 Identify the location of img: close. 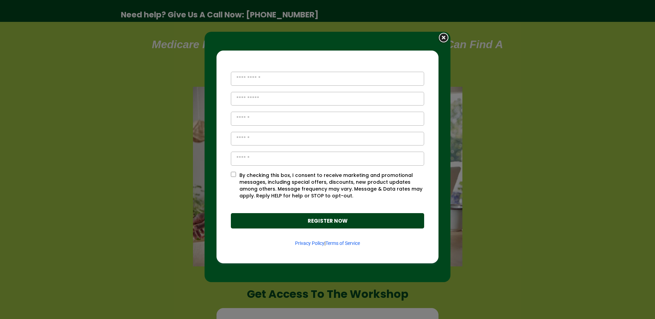
(444, 38).